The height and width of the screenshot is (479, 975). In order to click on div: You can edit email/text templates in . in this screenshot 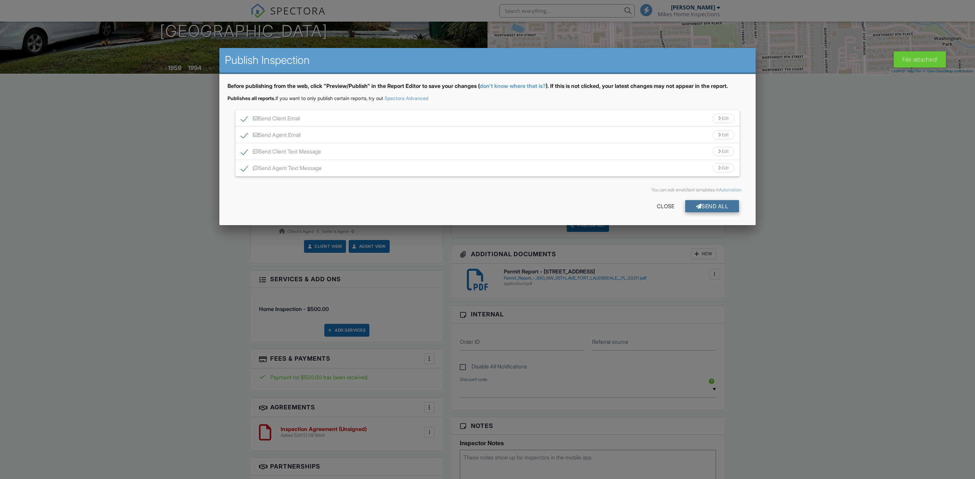, I will do `click(487, 190)`.